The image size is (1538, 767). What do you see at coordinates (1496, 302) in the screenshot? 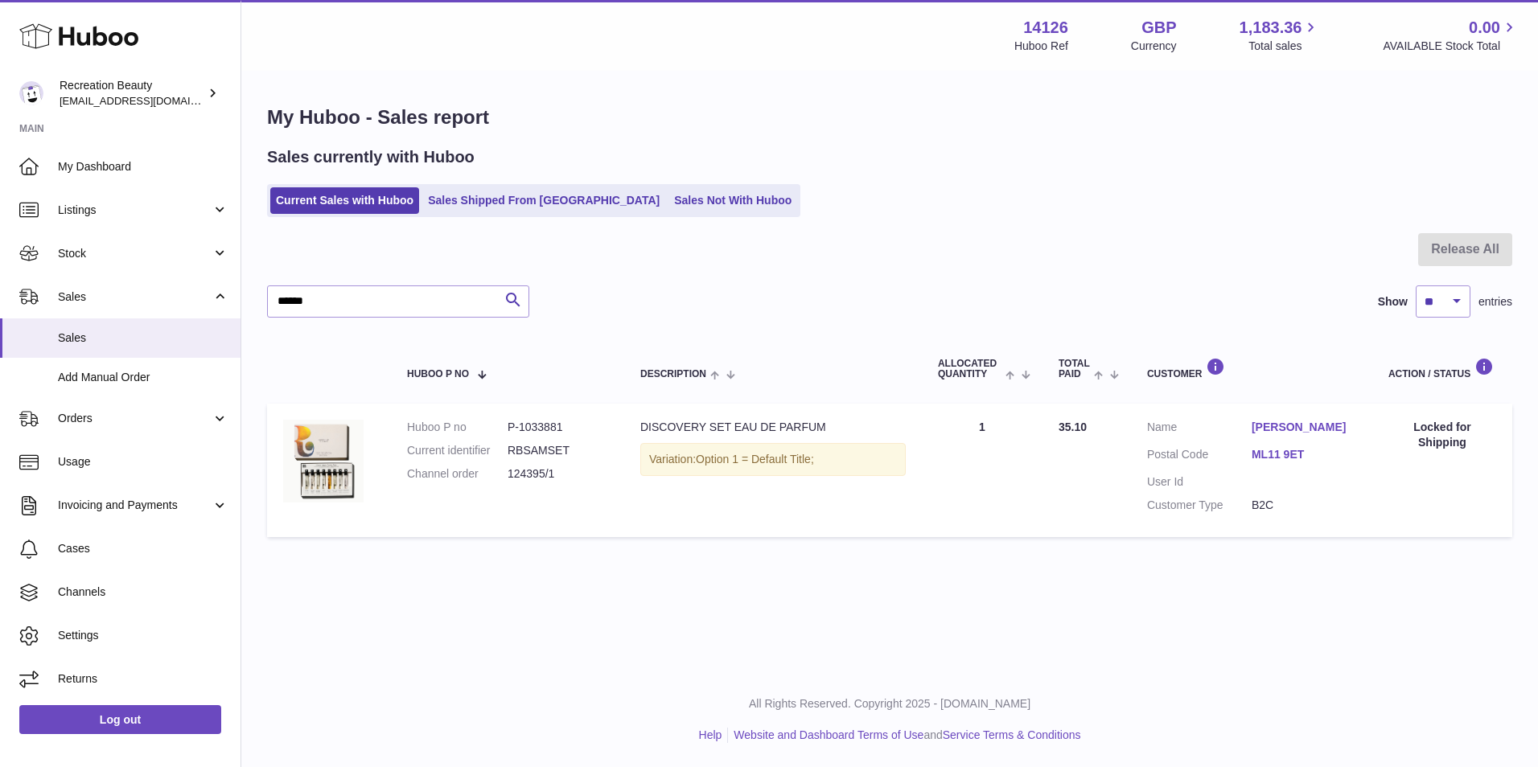
I see `span: entries` at bounding box center [1496, 302].